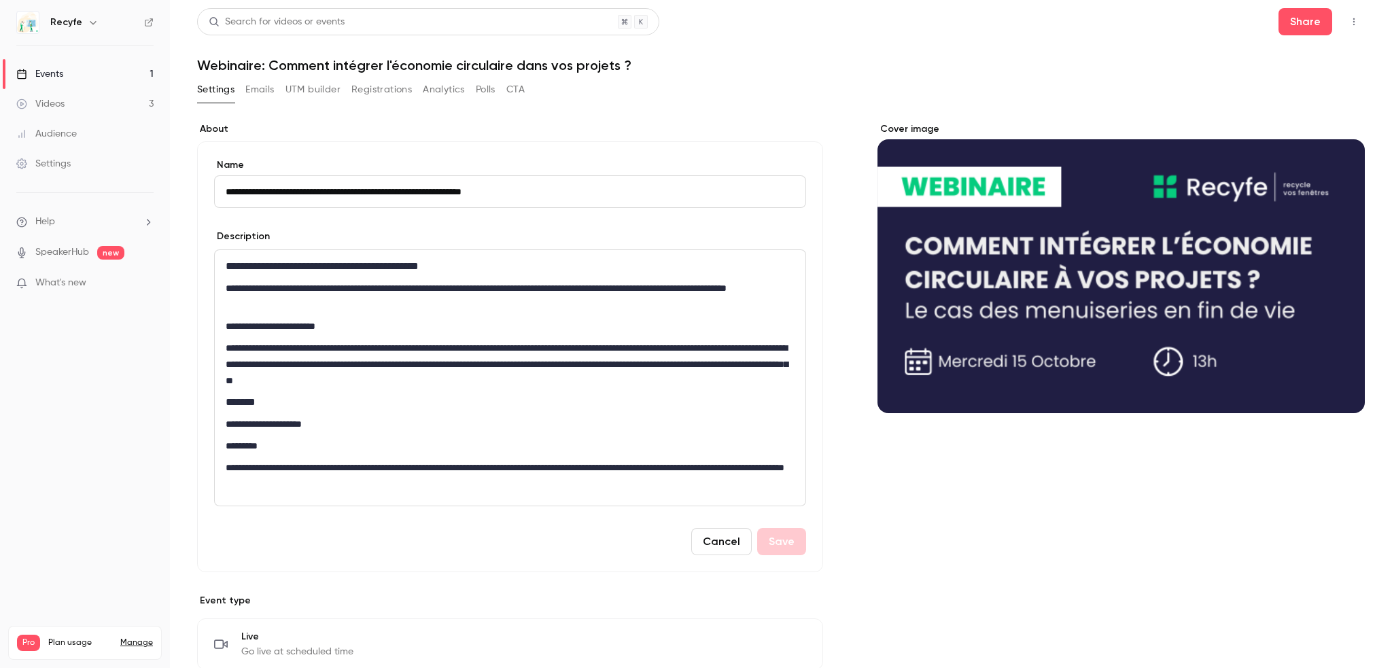 Image resolution: width=1392 pixels, height=668 pixels. I want to click on section: Cover image, so click(1121, 268).